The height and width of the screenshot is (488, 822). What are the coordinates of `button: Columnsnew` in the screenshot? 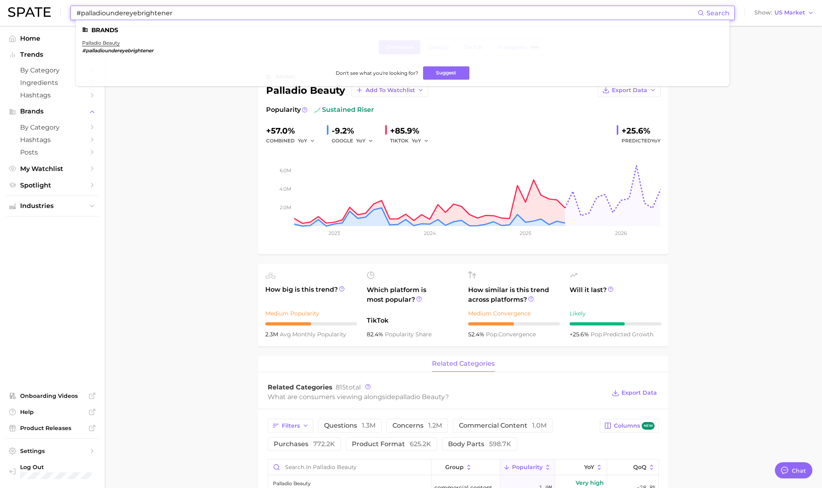 It's located at (629, 426).